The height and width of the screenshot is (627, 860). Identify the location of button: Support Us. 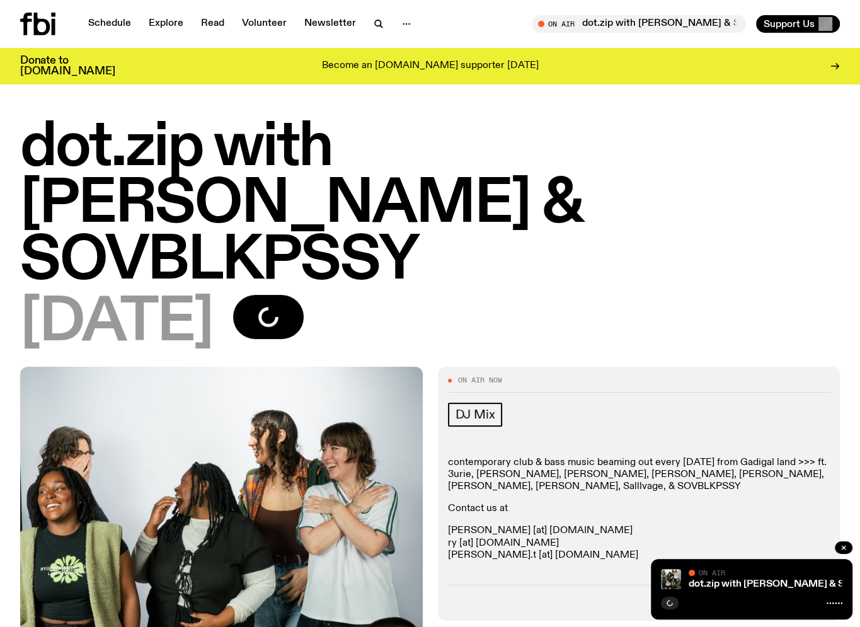
(798, 24).